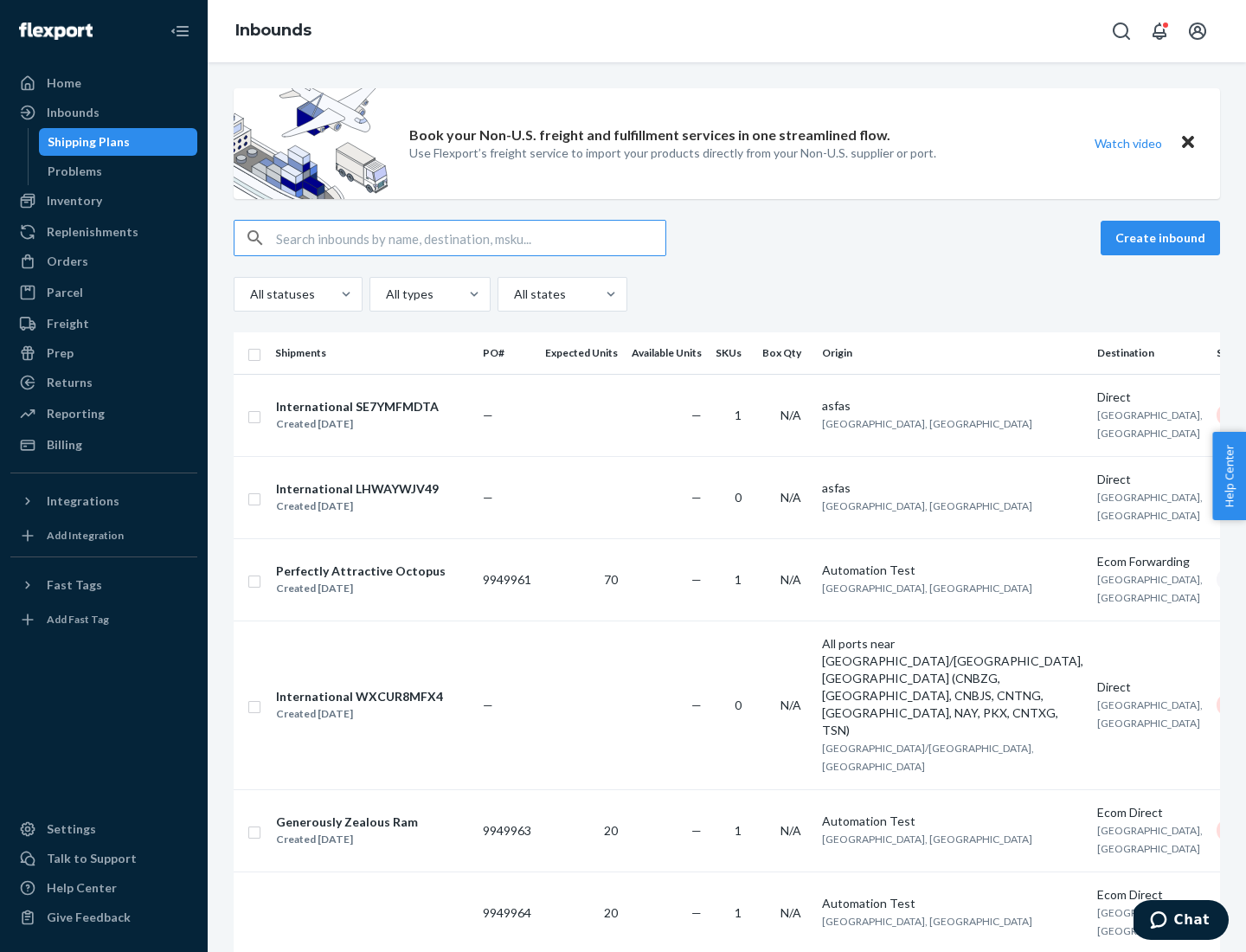  I want to click on div: Ecom Direct, so click(1150, 812).